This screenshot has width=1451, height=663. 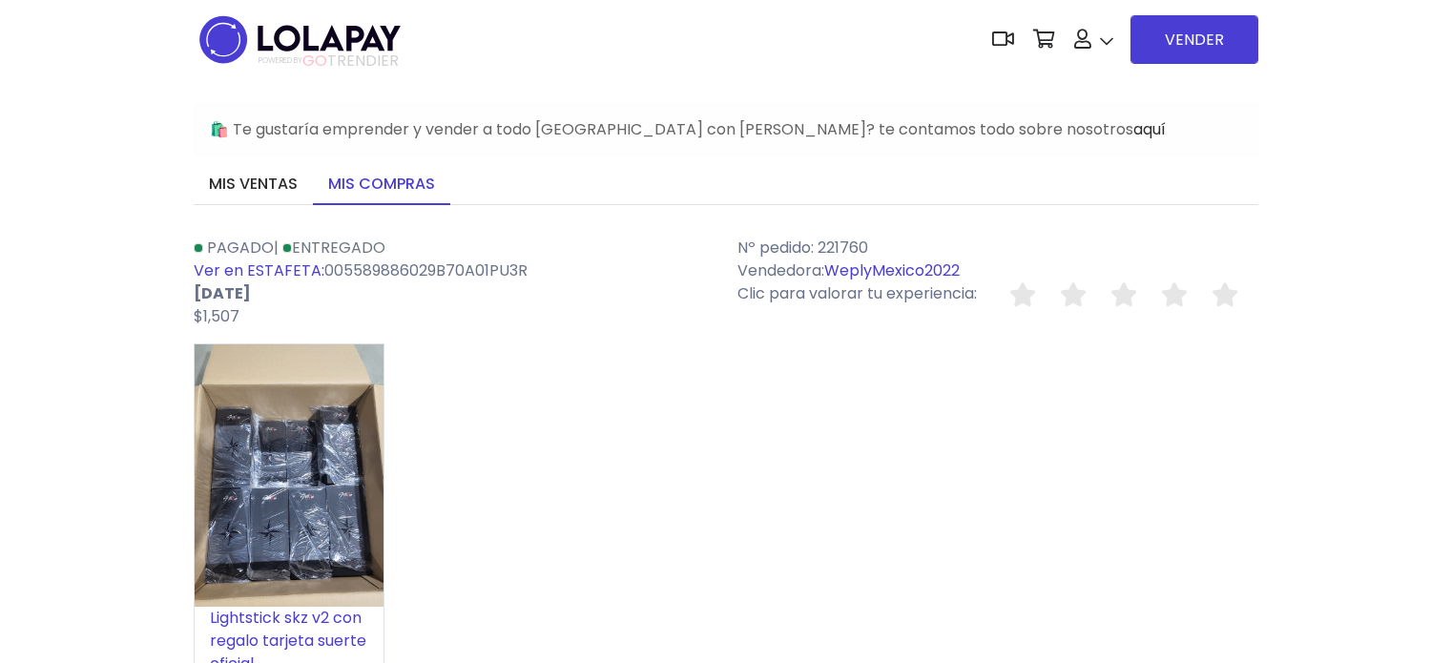 What do you see at coordinates (300, 39) in the screenshot?
I see `img: logo` at bounding box center [300, 39].